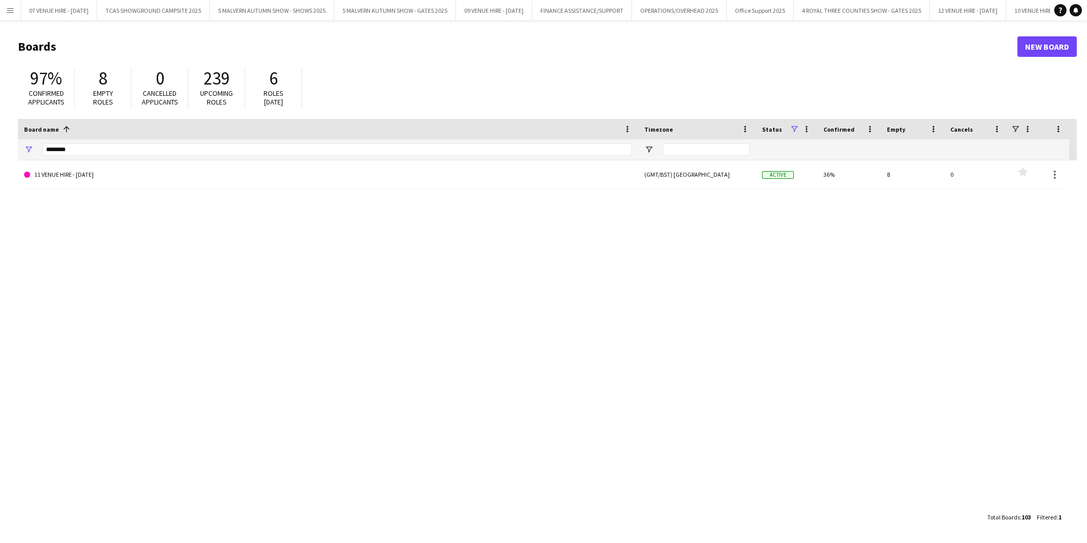 This screenshot has width=1087, height=543. Describe the element at coordinates (518, 47) in the screenshot. I see `h1: Boards` at that location.